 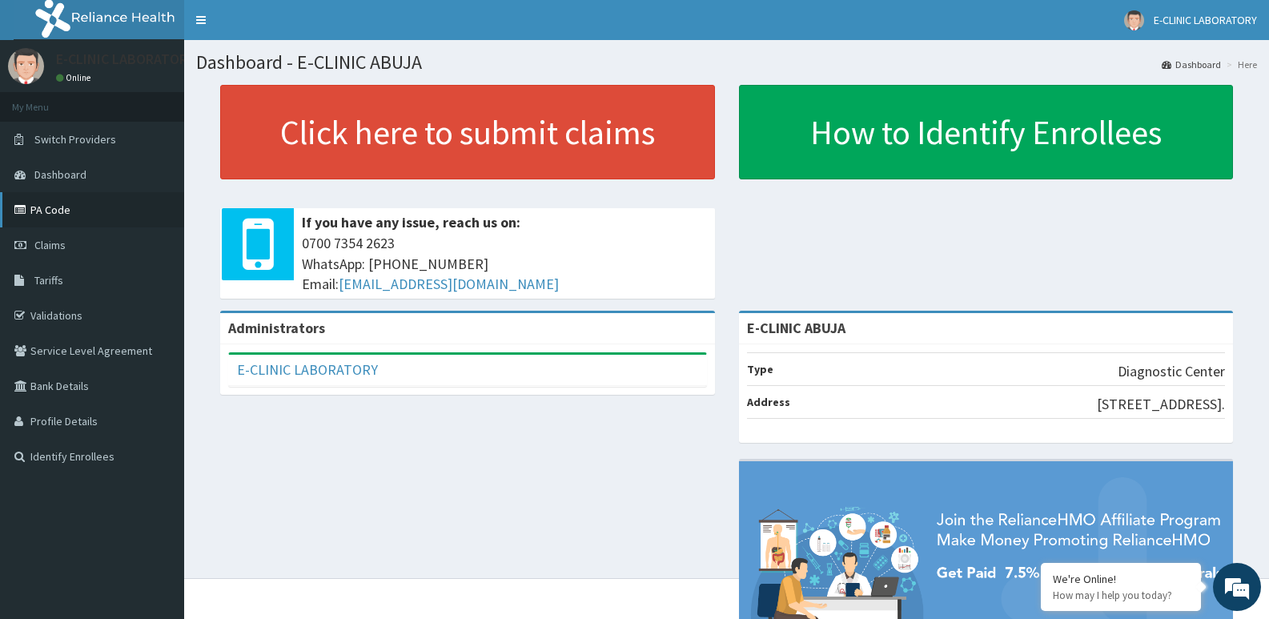 What do you see at coordinates (75, 139) in the screenshot?
I see `span: Switch Providers` at bounding box center [75, 139].